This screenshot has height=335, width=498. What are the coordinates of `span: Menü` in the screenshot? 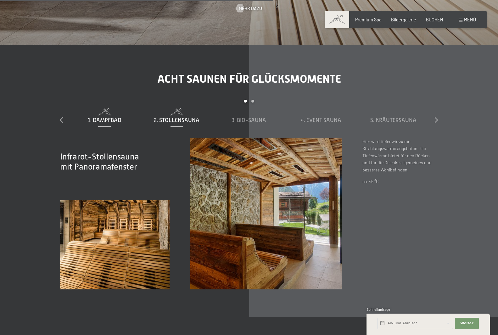 It's located at (470, 20).